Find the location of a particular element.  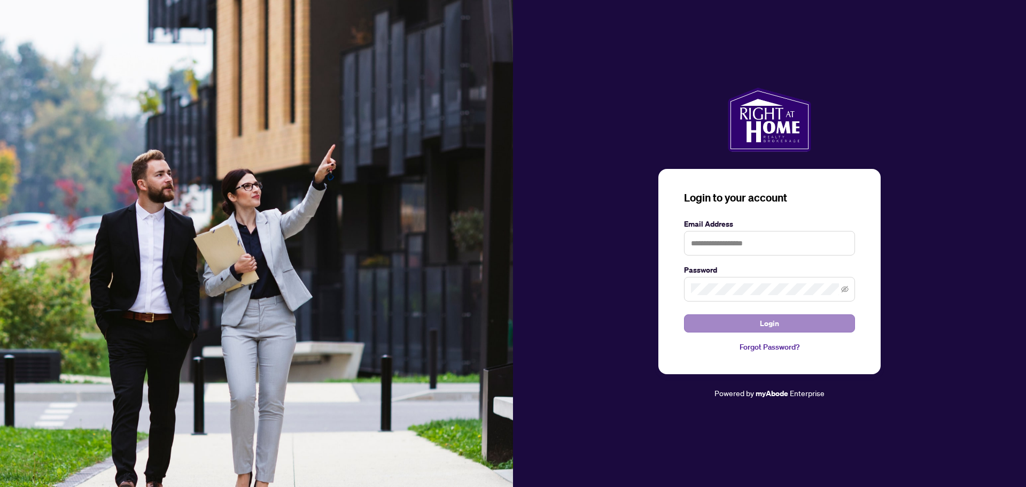

span: Login is located at coordinates (770, 323).